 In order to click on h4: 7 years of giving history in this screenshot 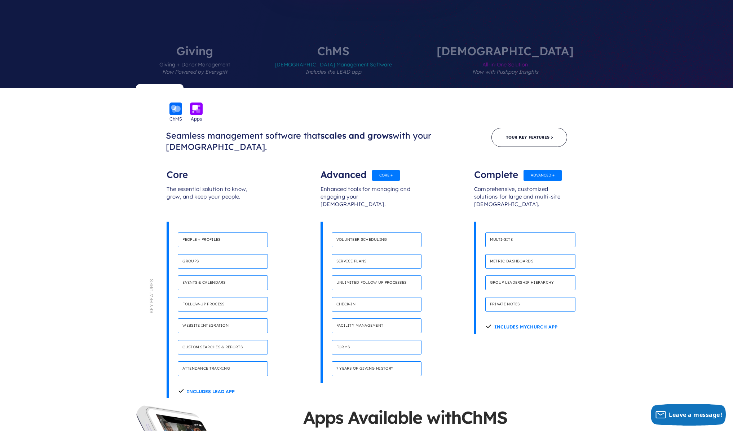, I will do `click(377, 368)`.